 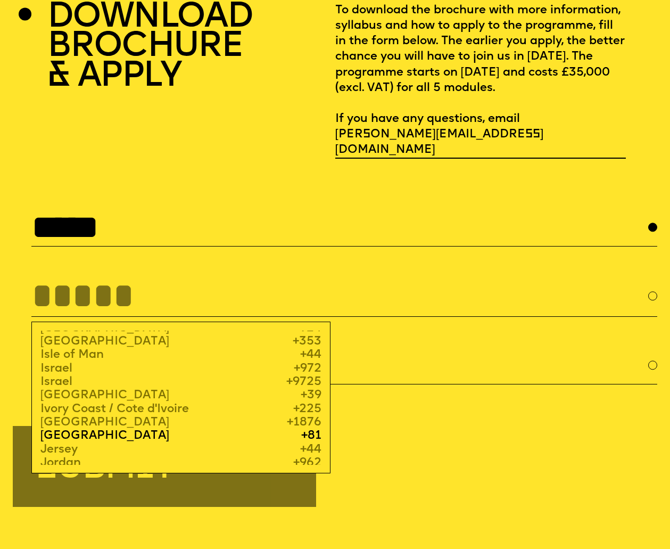 What do you see at coordinates (311, 395) in the screenshot?
I see `span: +39` at bounding box center [311, 395].